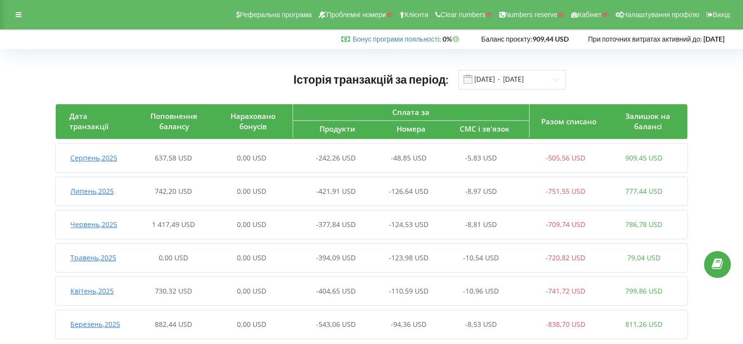 The height and width of the screenshot is (344, 743). What do you see at coordinates (173, 191) in the screenshot?
I see `span: 742,20 USD` at bounding box center [173, 191].